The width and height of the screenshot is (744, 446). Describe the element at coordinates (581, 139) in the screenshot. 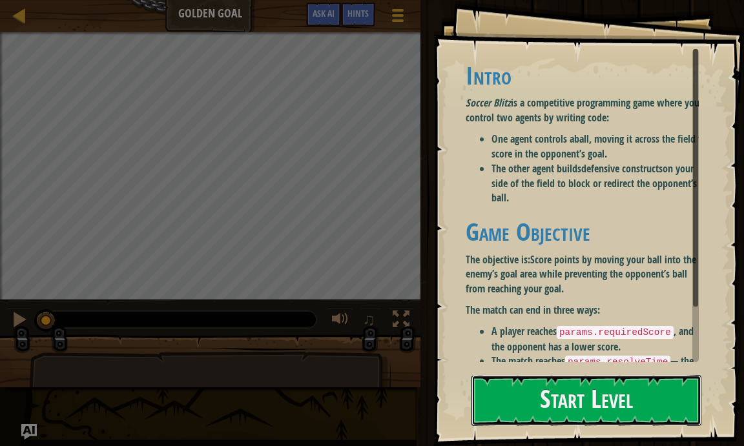

I see `strong: ball` at that location.